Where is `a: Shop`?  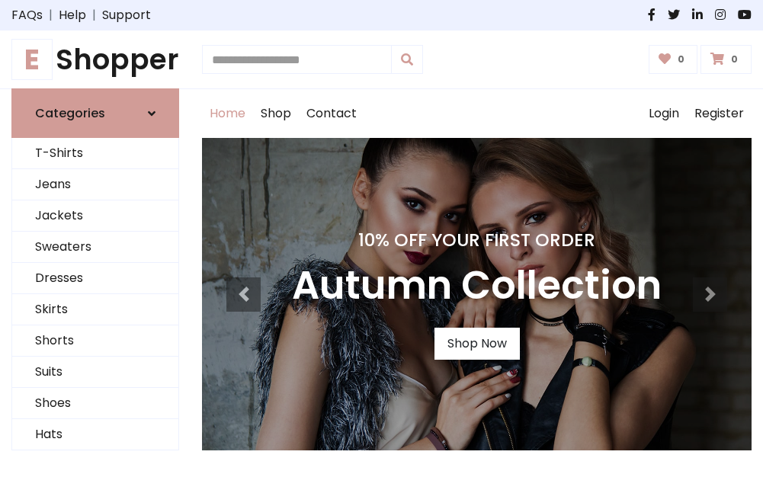
a: Shop is located at coordinates (276, 114).